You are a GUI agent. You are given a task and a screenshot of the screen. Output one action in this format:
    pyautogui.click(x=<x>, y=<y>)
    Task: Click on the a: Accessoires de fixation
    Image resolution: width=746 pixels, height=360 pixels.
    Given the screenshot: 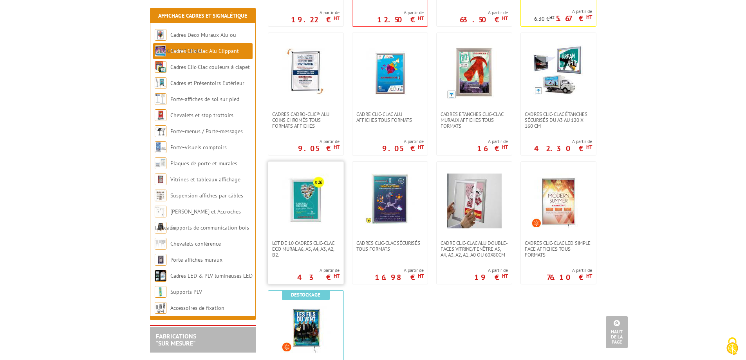 What is the action you would take?
    pyautogui.click(x=197, y=308)
    